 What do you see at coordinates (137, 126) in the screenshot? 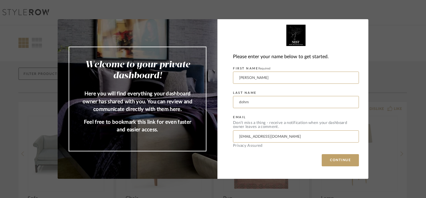
I see `p: Feel free to bookmark this link for even faster and easier access.` at bounding box center [137, 126].